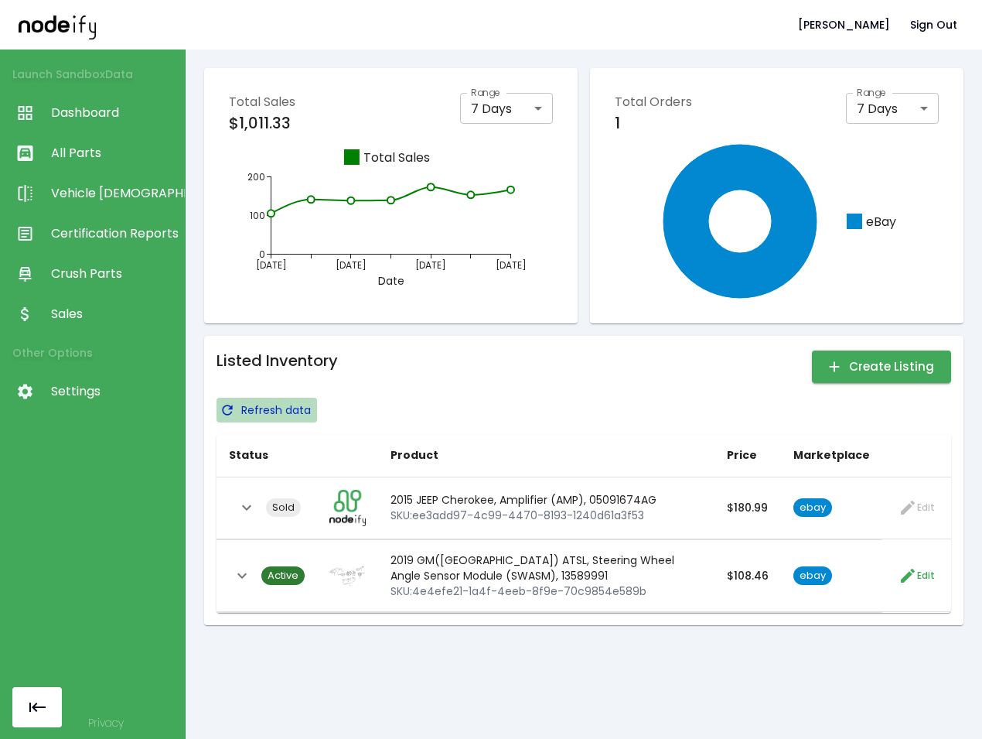 This screenshot has width=982, height=739. What do you see at coordinates (106, 722) in the screenshot?
I see `a: Privacy` at bounding box center [106, 722].